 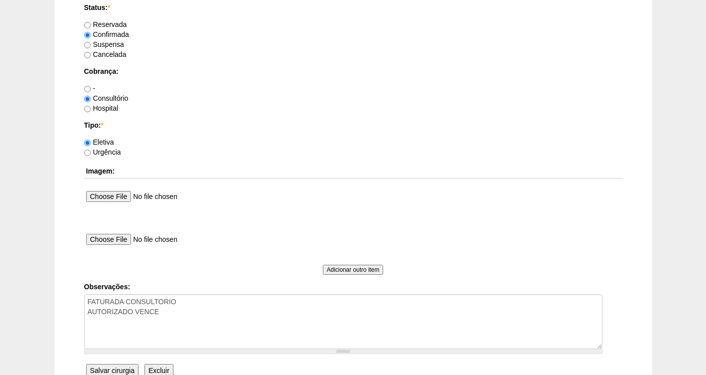 I want to click on th: Imagem:, so click(x=353, y=171).